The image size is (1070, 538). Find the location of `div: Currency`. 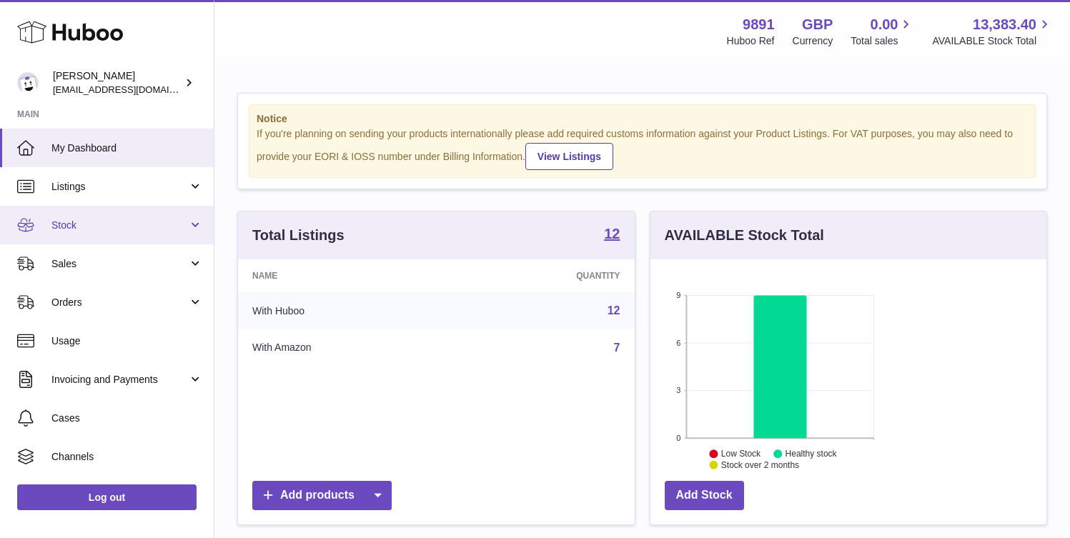

div: Currency is located at coordinates (813, 41).